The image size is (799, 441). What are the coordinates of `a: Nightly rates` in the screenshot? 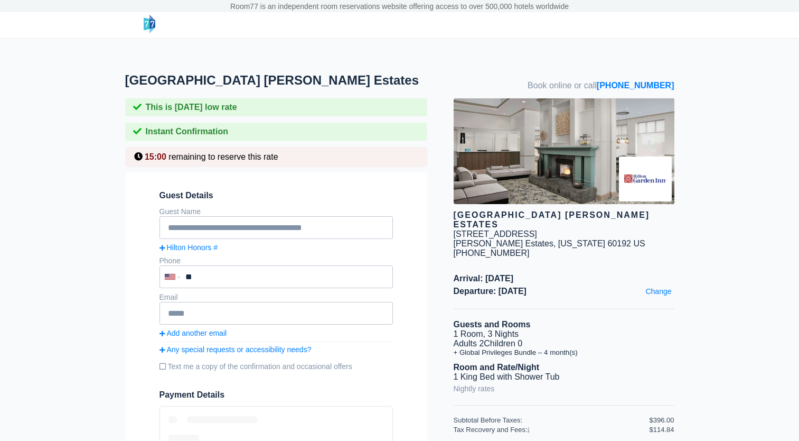 It's located at (474, 388).